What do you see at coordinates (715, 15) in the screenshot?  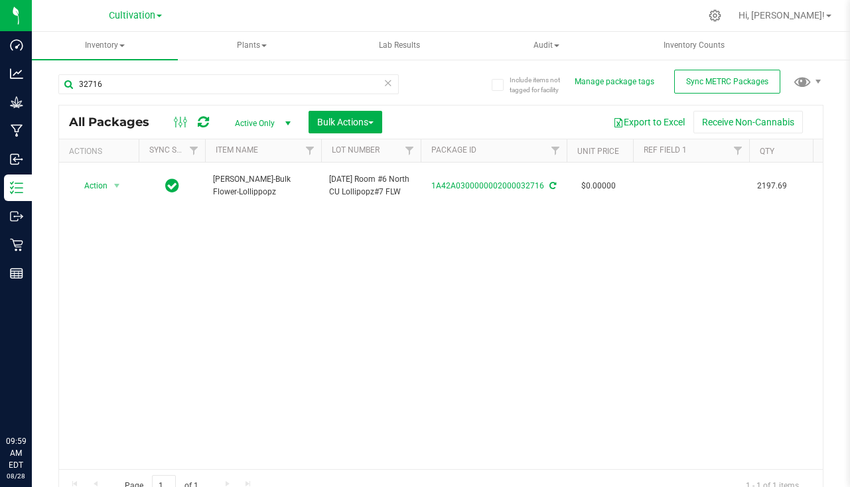 I see `div: Manage settings` at bounding box center [715, 15].